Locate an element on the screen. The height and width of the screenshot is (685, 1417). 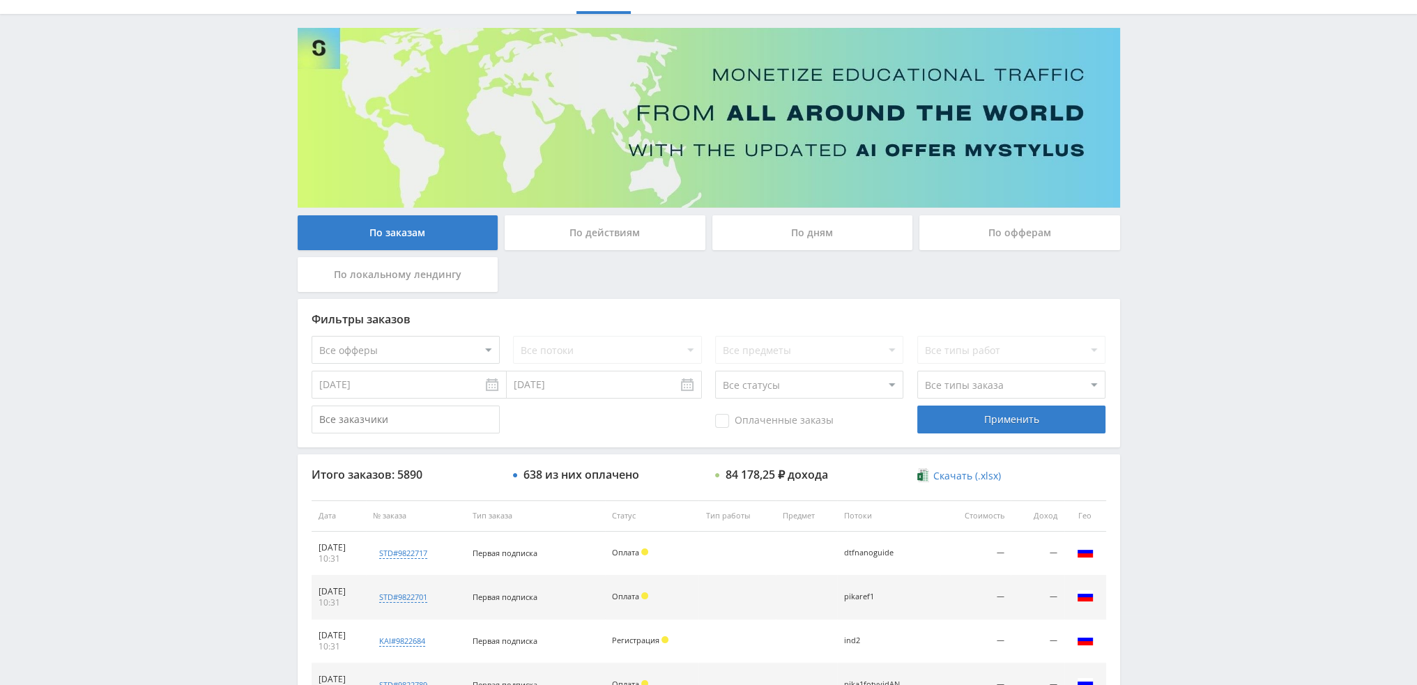
span: Регистрация is located at coordinates (636, 640).